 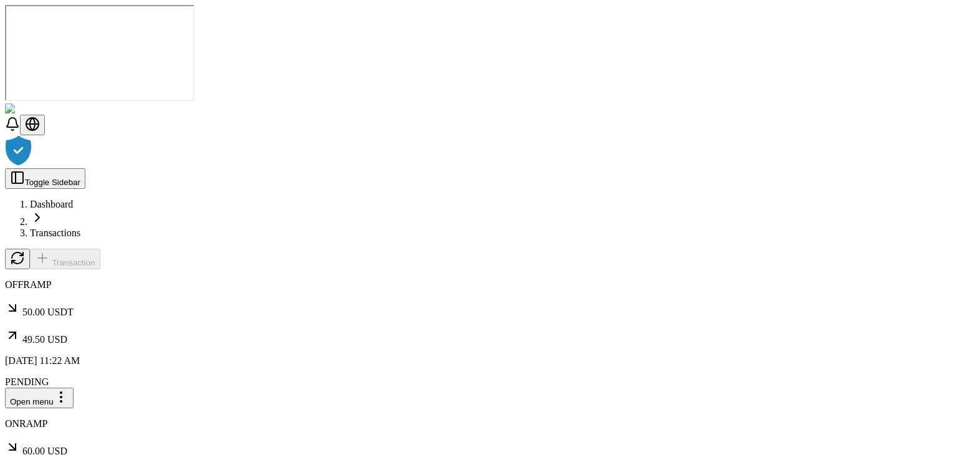 I want to click on p: OFFRAMP, so click(x=478, y=285).